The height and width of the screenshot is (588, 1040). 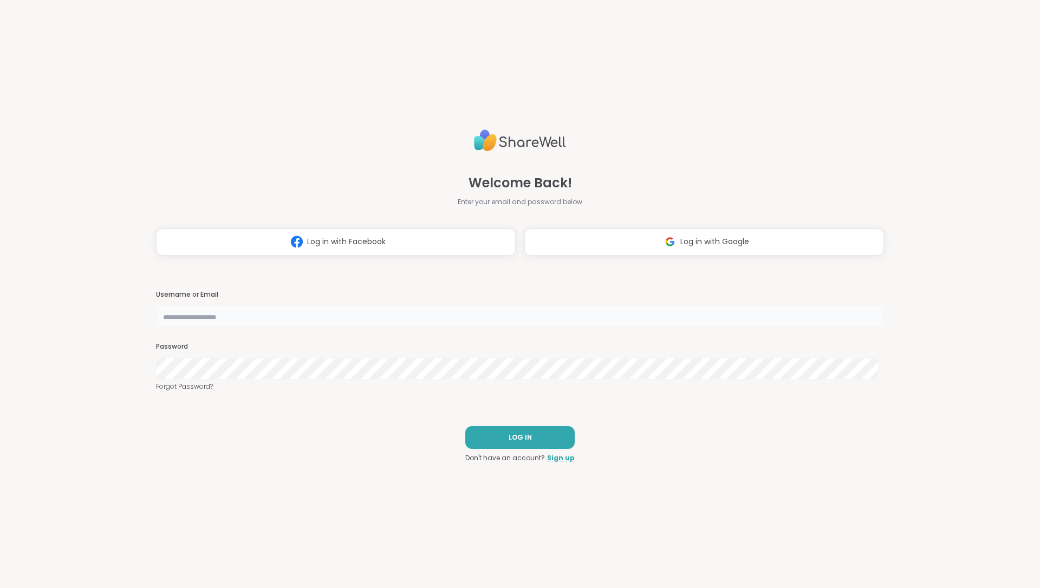 What do you see at coordinates (561, 458) in the screenshot?
I see `a: Sign up` at bounding box center [561, 458].